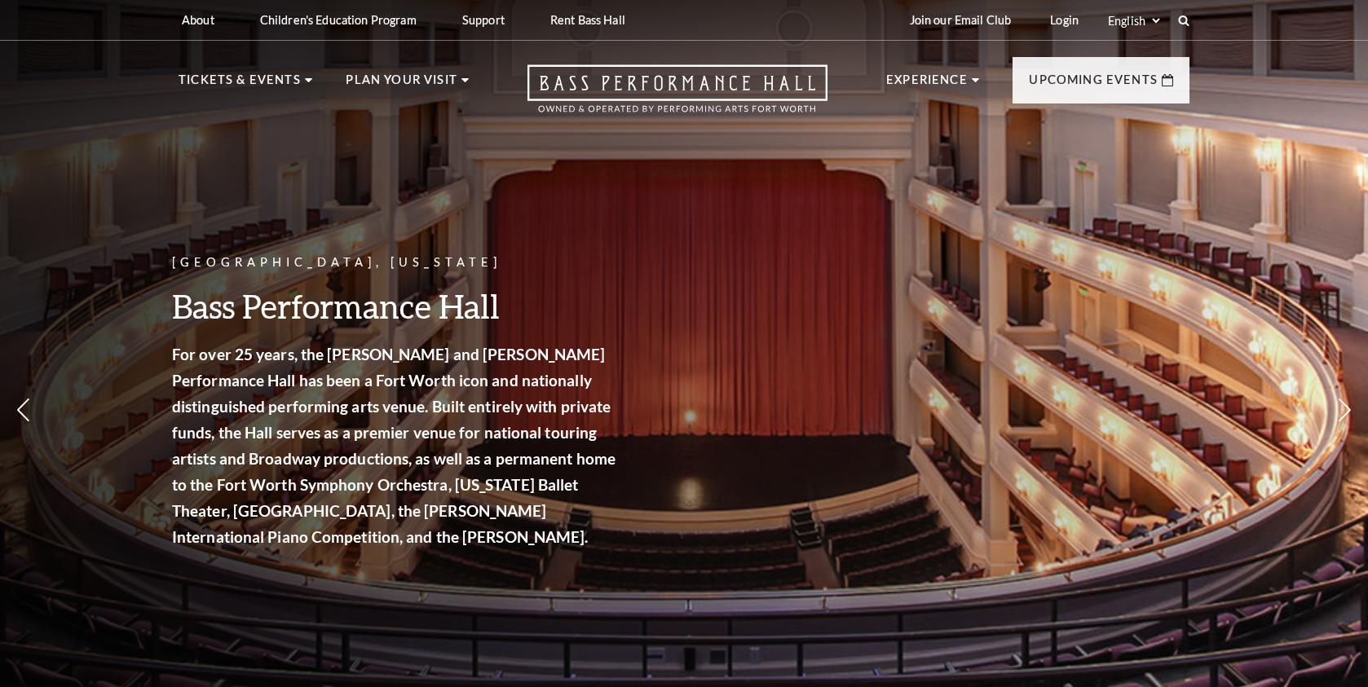  I want to click on p: Upcoming Events, so click(1093, 85).